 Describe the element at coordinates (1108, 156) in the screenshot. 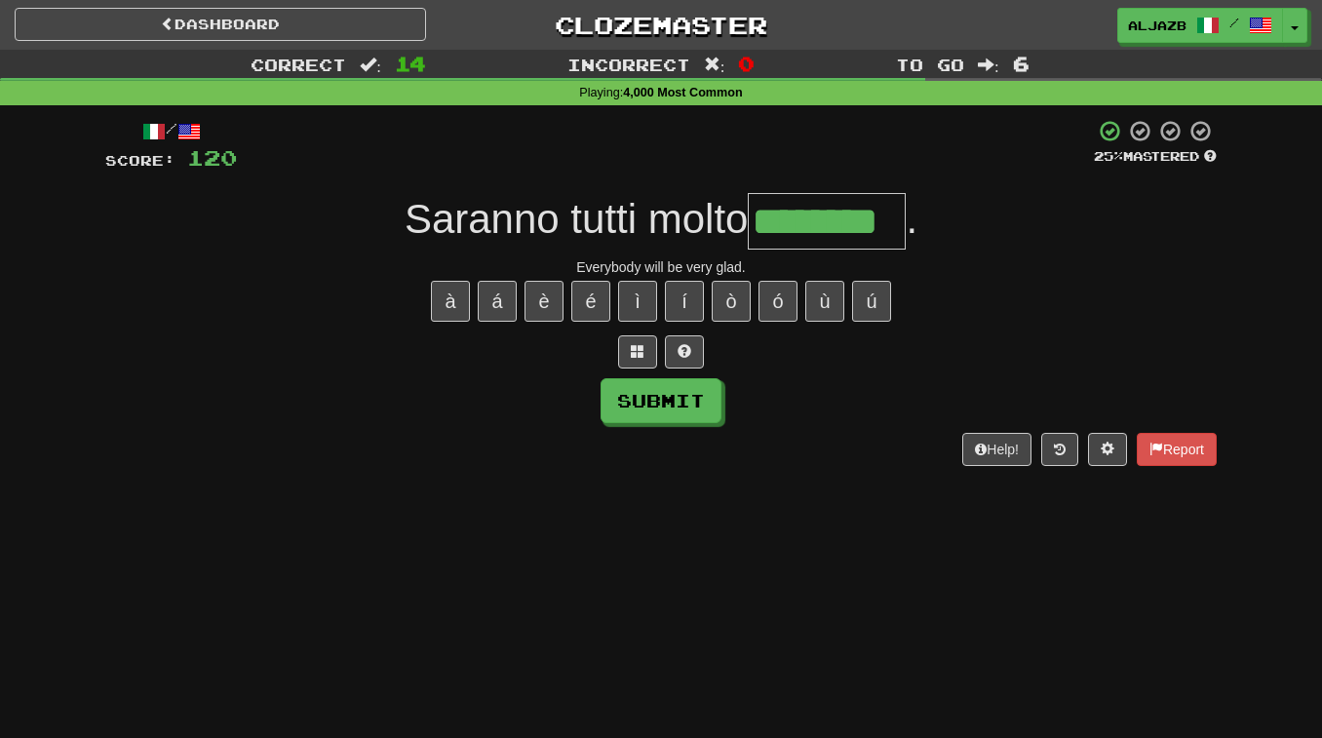

I see `span: 25 %` at that location.